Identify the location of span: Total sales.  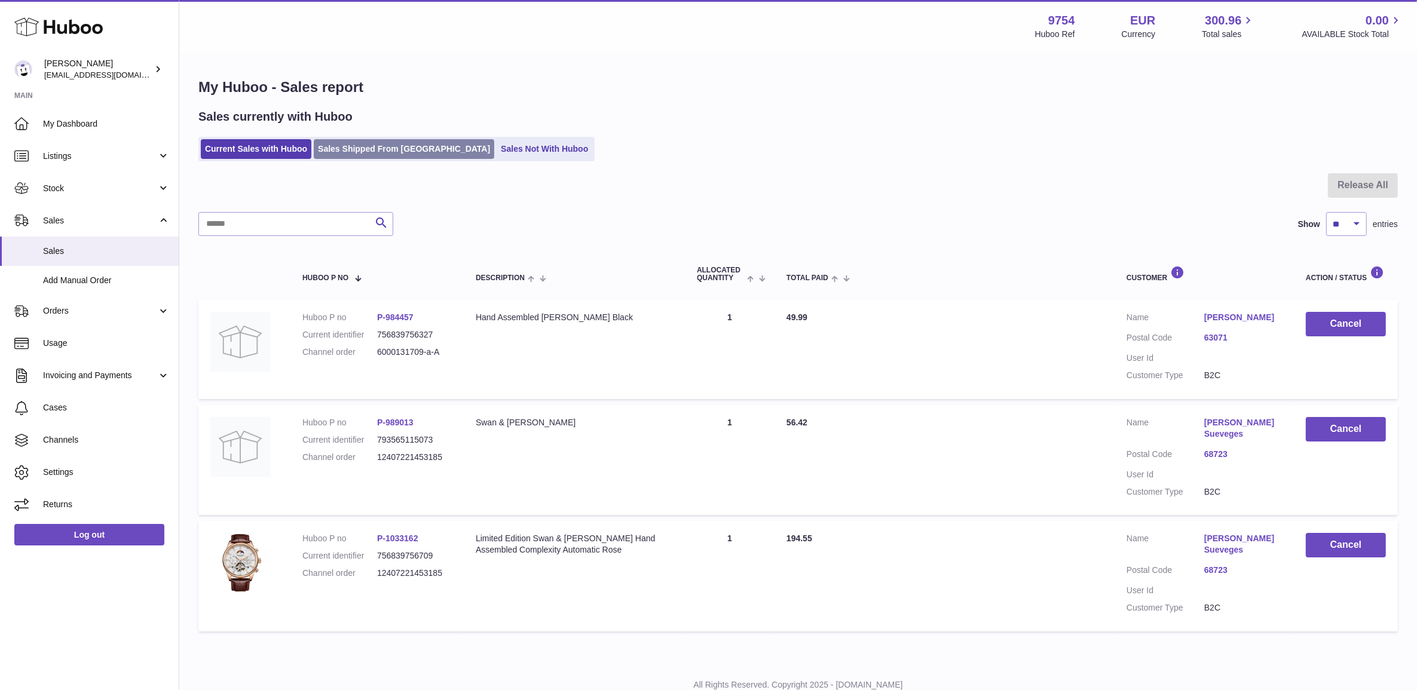
(1228, 34).